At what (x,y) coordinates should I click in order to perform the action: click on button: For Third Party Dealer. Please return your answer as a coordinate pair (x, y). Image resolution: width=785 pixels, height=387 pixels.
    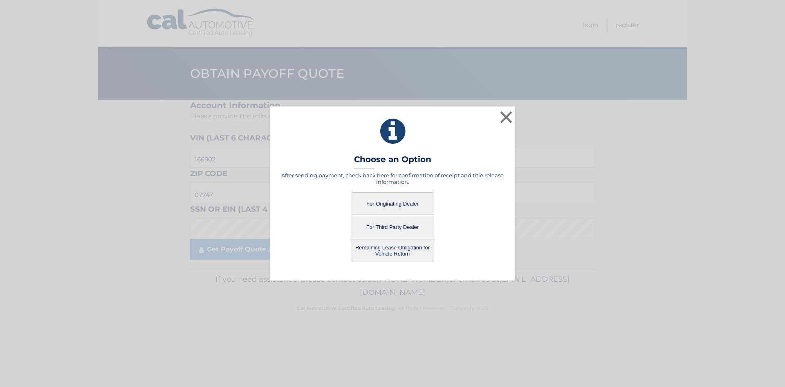
    Looking at the image, I should click on (393, 227).